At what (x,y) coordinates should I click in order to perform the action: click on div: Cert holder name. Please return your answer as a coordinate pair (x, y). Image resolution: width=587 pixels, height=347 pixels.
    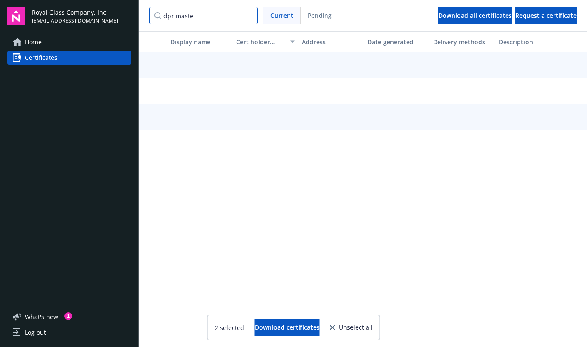
    Looking at the image, I should click on (260, 42).